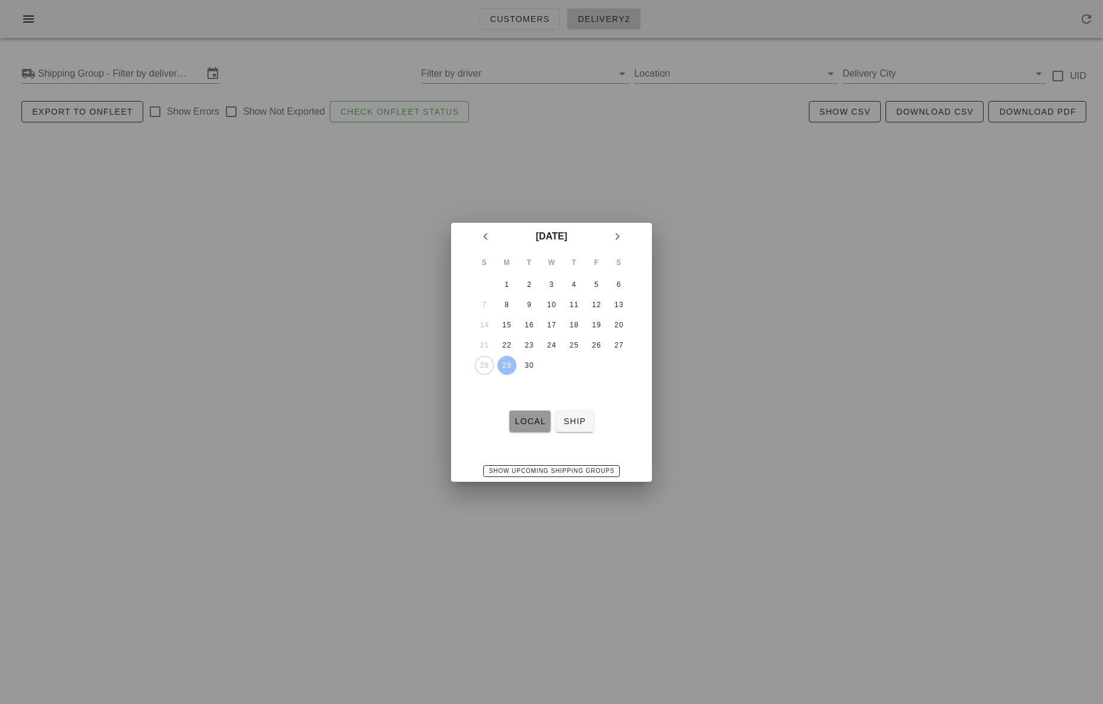  Describe the element at coordinates (596, 325) in the screenshot. I see `button: 19` at that location.